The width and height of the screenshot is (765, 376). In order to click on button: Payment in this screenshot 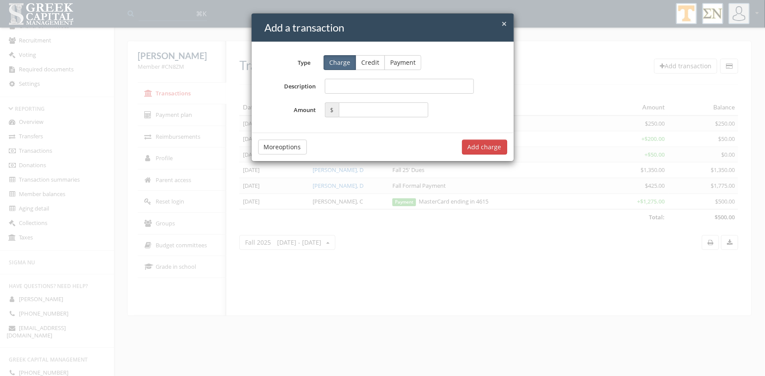, I will do `click(403, 63)`.